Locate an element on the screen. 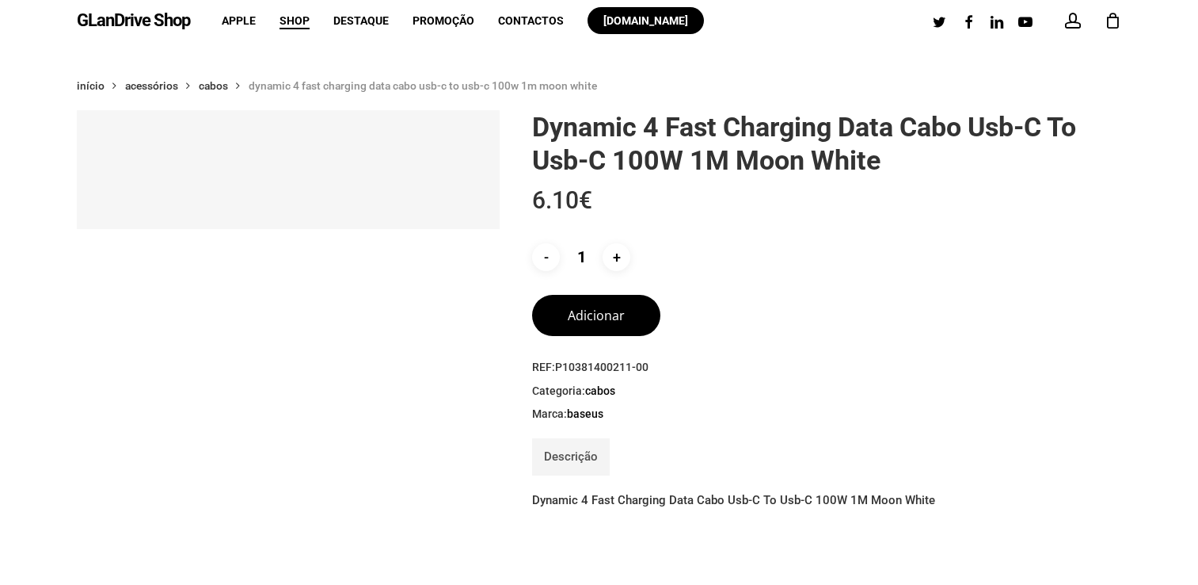 The image size is (1198, 585). a: Apple is located at coordinates (238, 21).